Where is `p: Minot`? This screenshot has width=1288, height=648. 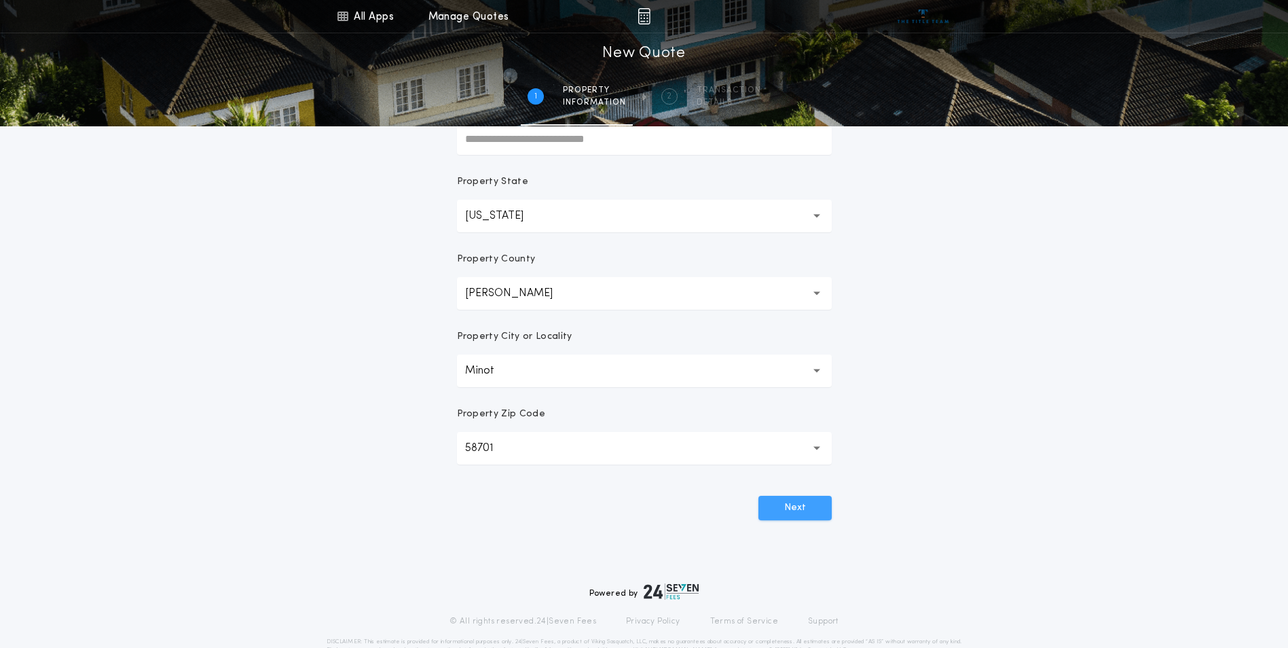
p: Minot is located at coordinates (490, 371).